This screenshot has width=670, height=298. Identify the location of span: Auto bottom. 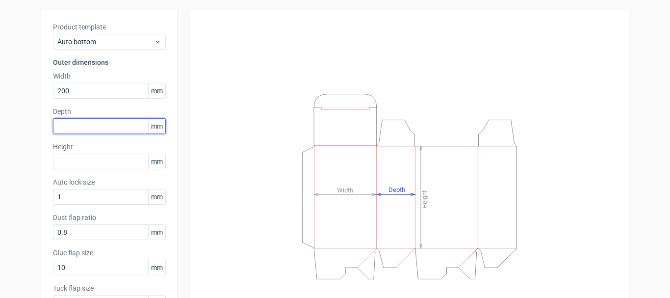
(106, 42).